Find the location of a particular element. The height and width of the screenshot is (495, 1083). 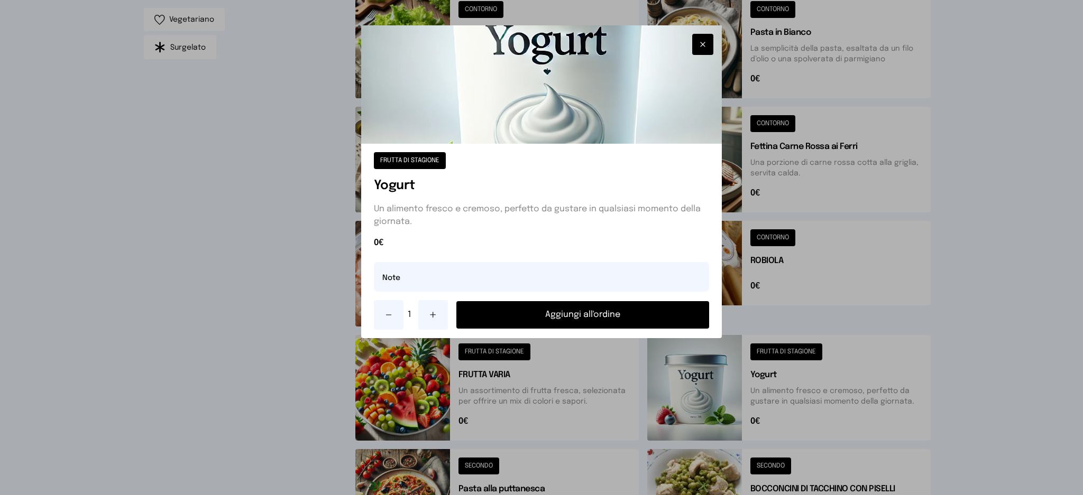

span: 1 is located at coordinates (411, 315).